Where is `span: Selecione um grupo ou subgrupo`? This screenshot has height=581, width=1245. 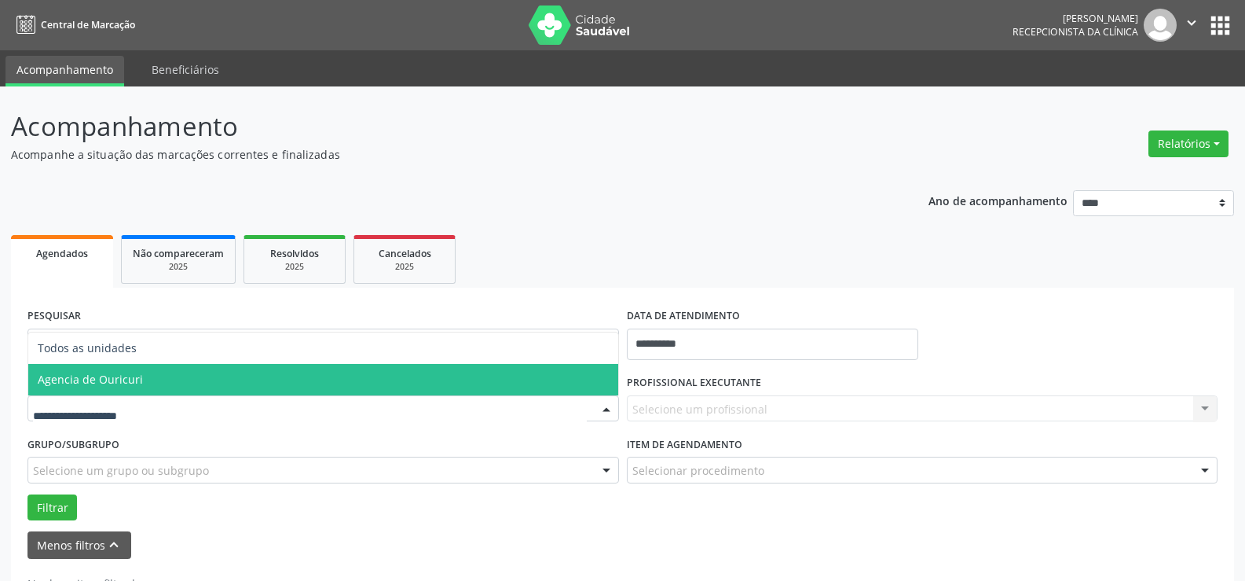 span: Selecione um grupo ou subgrupo is located at coordinates (121, 470).